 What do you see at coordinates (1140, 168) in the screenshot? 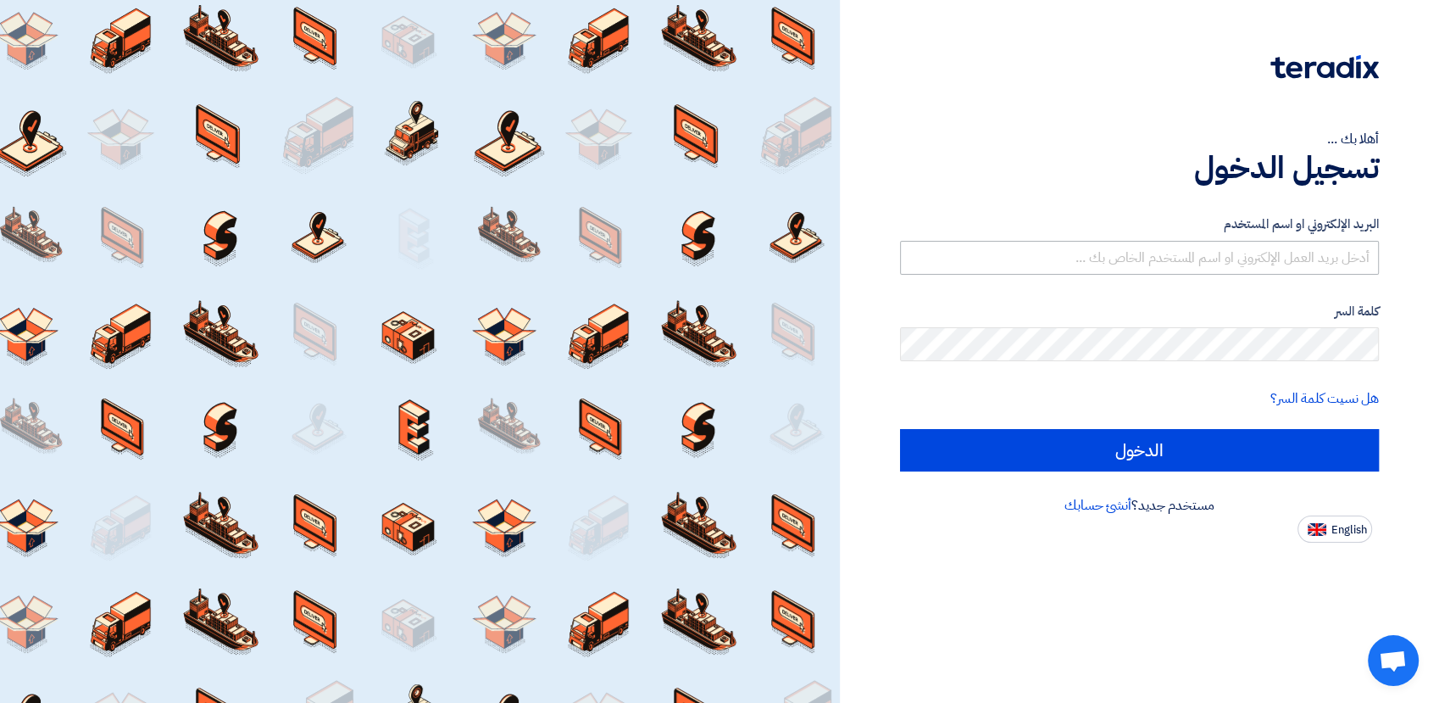
I see `h1: تسجيل الدخول` at bounding box center [1140, 168].